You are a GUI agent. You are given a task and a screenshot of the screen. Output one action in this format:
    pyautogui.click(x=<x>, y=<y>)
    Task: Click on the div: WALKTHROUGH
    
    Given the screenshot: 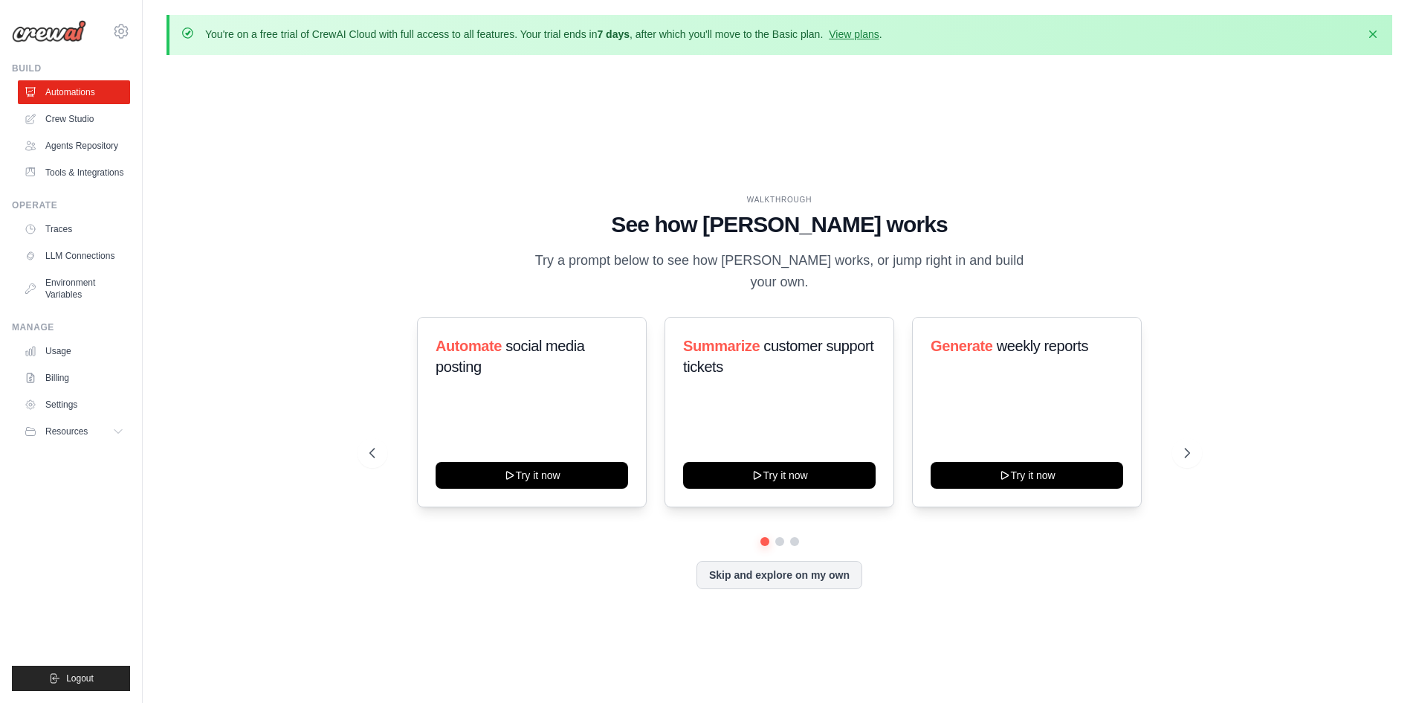 What is the action you would take?
    pyautogui.click(x=780, y=199)
    